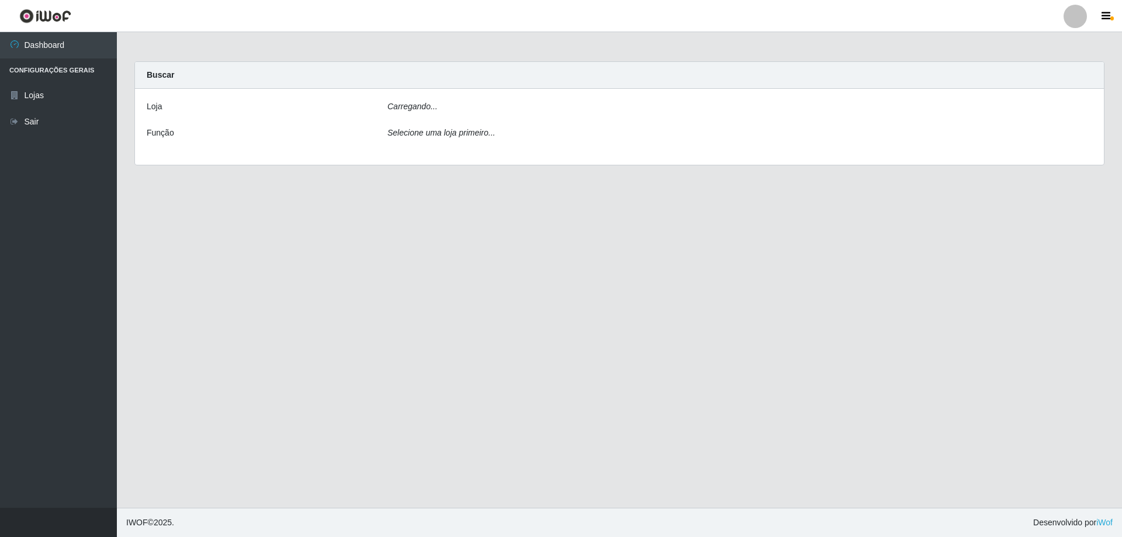 The height and width of the screenshot is (537, 1122). What do you see at coordinates (150, 522) in the screenshot?
I see `span: © 2025 .` at bounding box center [150, 522].